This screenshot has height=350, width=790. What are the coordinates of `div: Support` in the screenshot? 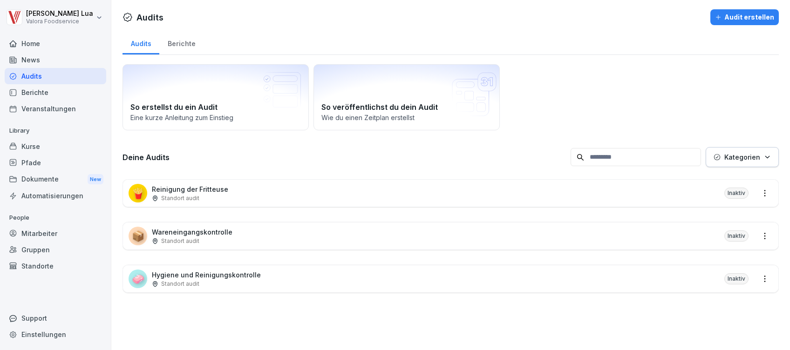 It's located at (55, 318).